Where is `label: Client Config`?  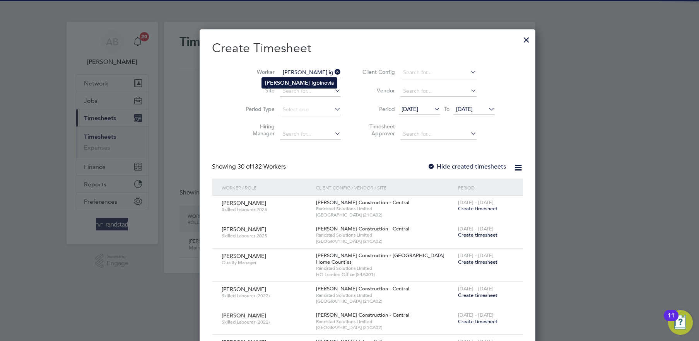 label: Client Config is located at coordinates (378, 72).